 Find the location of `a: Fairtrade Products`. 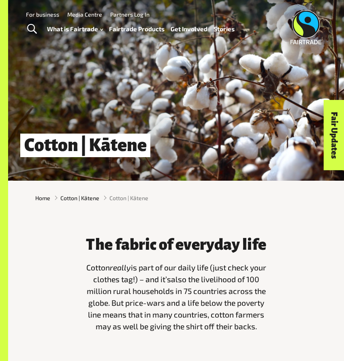

a: Fairtrade Products is located at coordinates (137, 29).